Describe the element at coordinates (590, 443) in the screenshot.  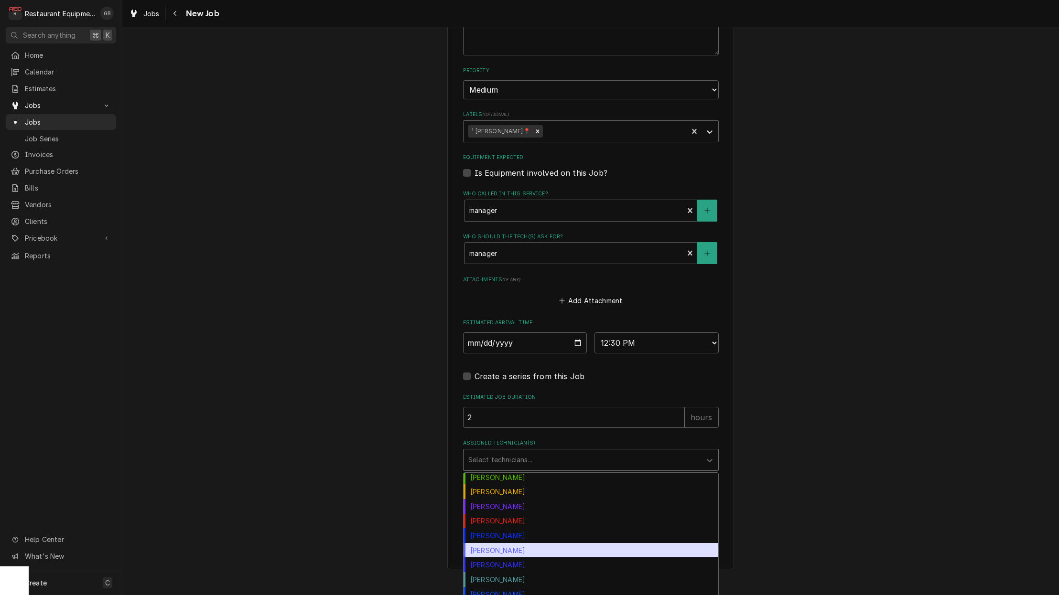
I see `label: Assigned Technician(s)` at that location.